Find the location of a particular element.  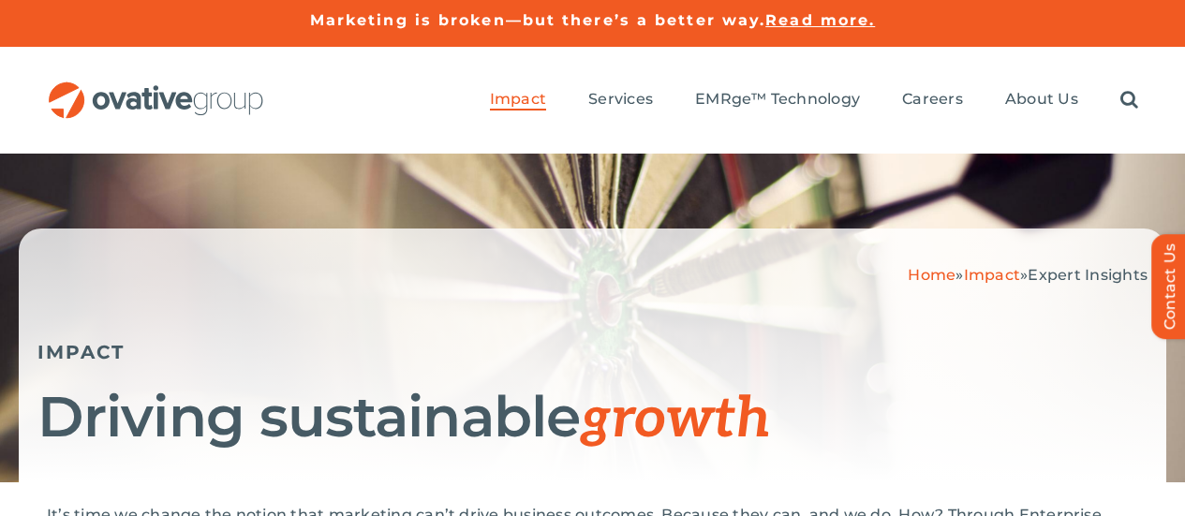

h5: IMPACT is located at coordinates (592, 352).